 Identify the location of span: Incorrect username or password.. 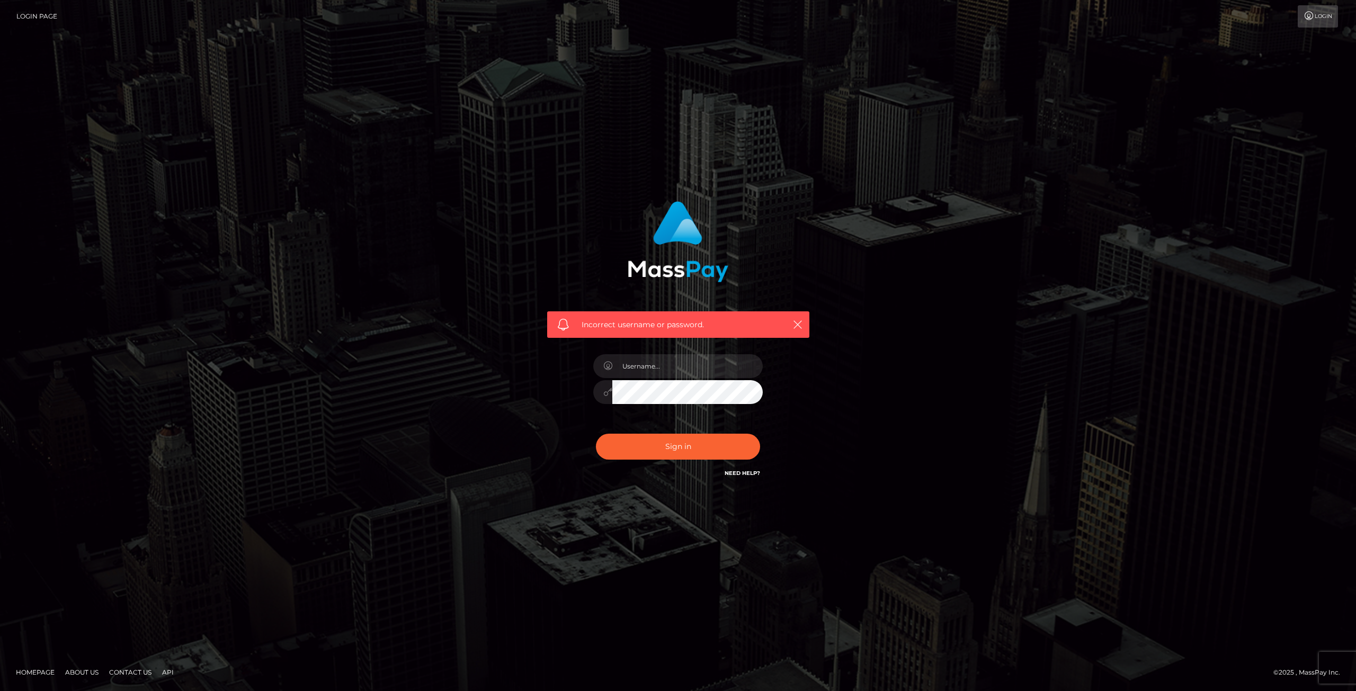
(678, 325).